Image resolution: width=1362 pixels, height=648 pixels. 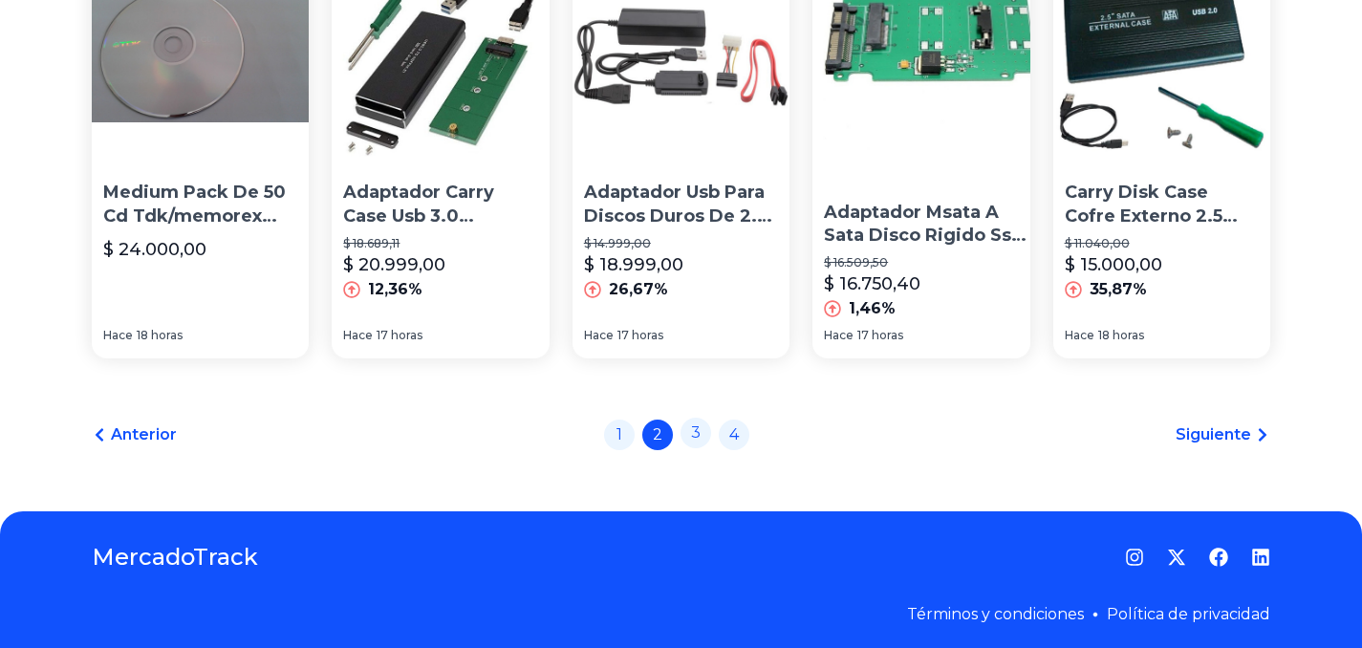 What do you see at coordinates (872, 284) in the screenshot?
I see `p: $ 16.750,40` at bounding box center [872, 284].